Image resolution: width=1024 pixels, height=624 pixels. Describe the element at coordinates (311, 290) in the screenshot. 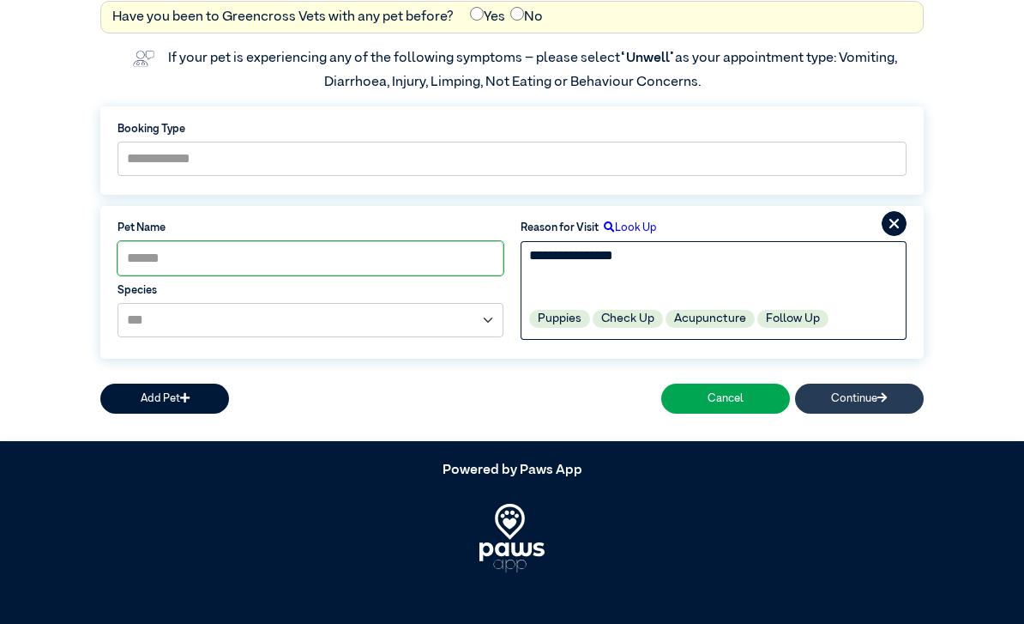

I see `label: Species` at that location.